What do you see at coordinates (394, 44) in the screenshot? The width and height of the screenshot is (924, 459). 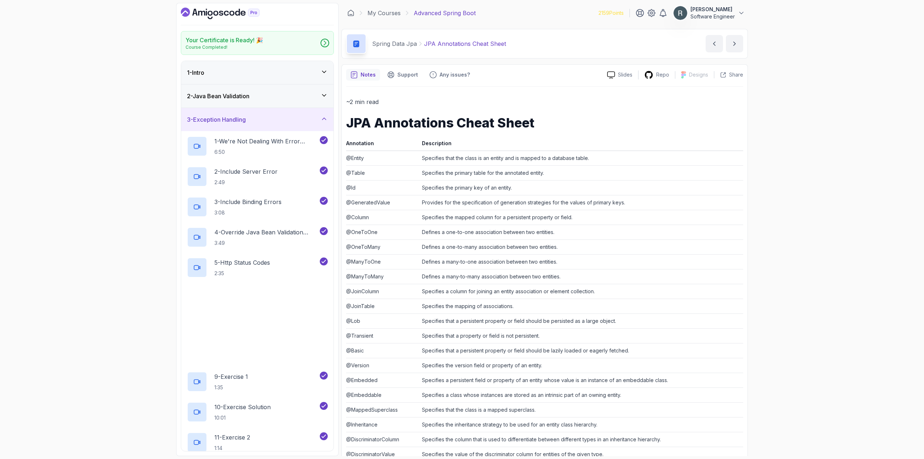 I see `p: Spring Data Jpa` at bounding box center [394, 44].